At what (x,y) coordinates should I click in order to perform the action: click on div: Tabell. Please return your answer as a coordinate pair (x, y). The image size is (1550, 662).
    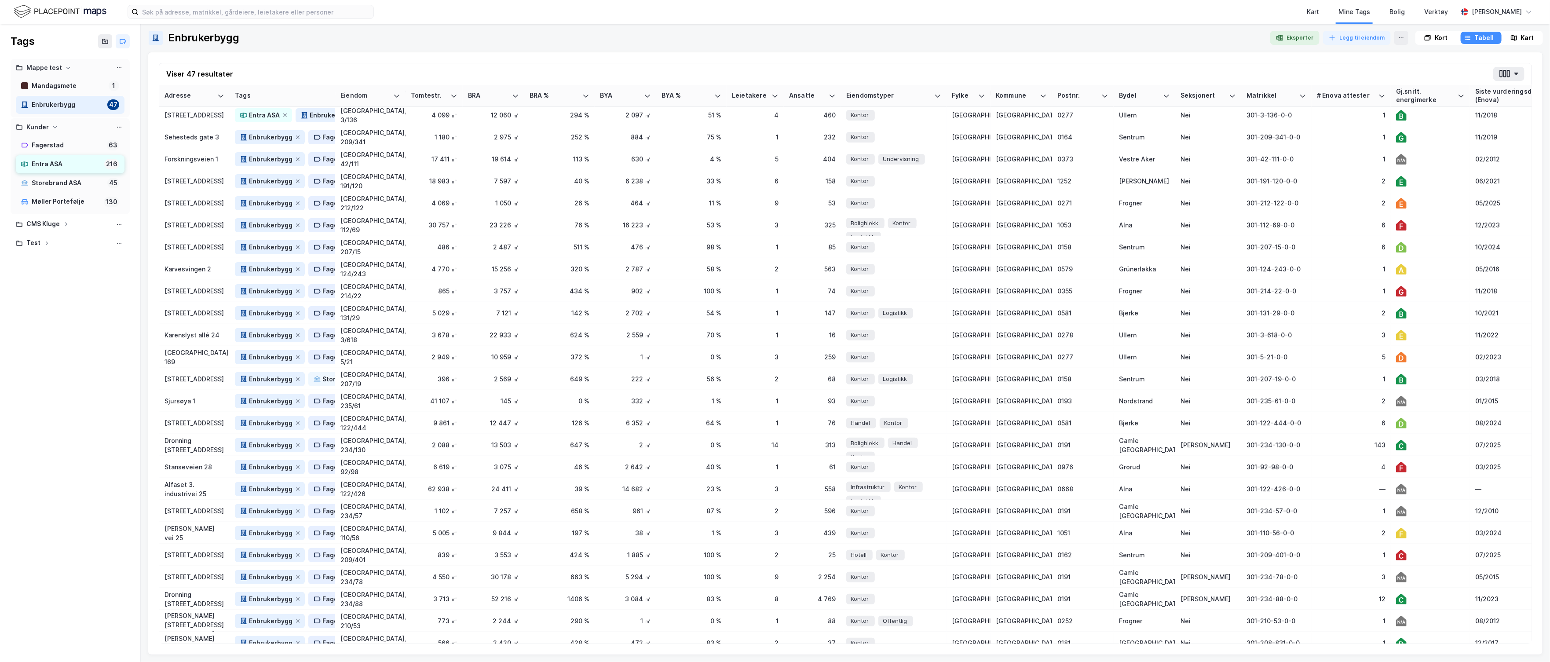
    Looking at the image, I should click on (1484, 38).